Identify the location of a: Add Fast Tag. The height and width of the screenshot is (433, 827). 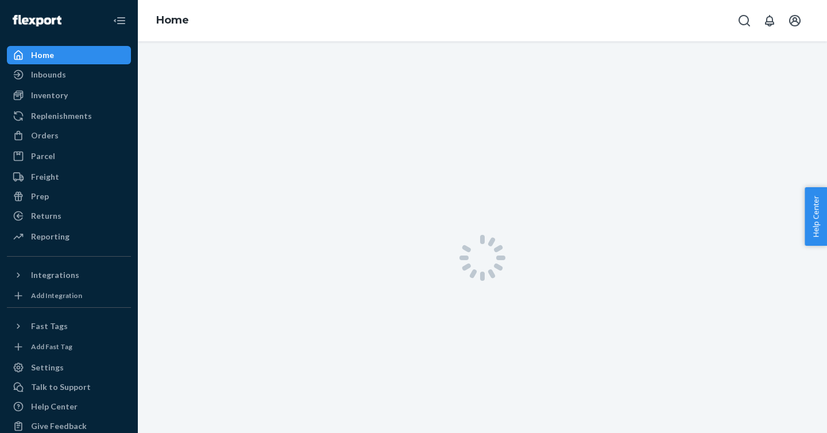
(69, 347).